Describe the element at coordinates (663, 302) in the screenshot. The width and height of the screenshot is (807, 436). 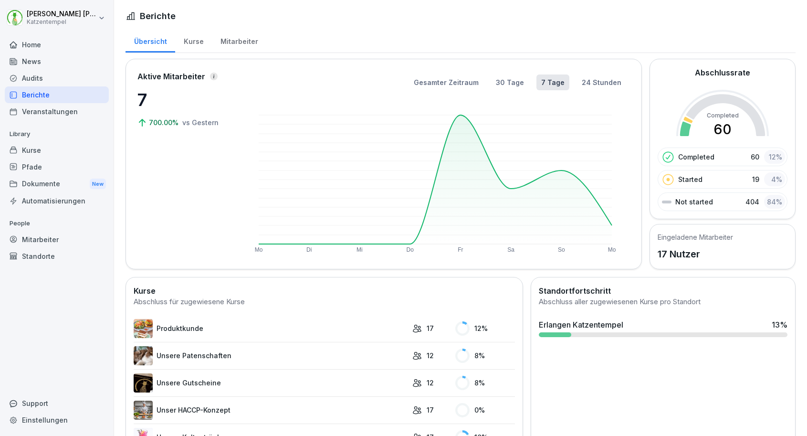
I see `div: Abschluss aller zugewiesenen Kurse pro Standort` at that location.